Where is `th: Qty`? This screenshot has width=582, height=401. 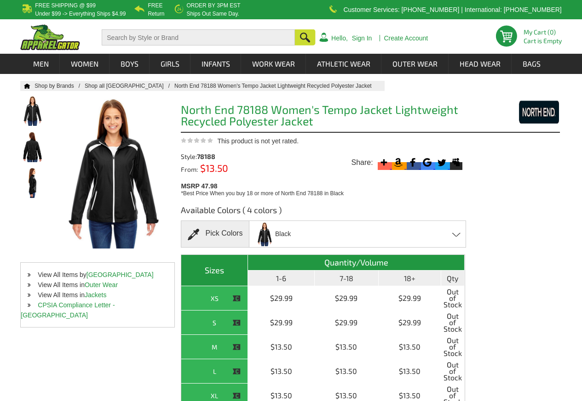
th: Qty is located at coordinates (452, 279).